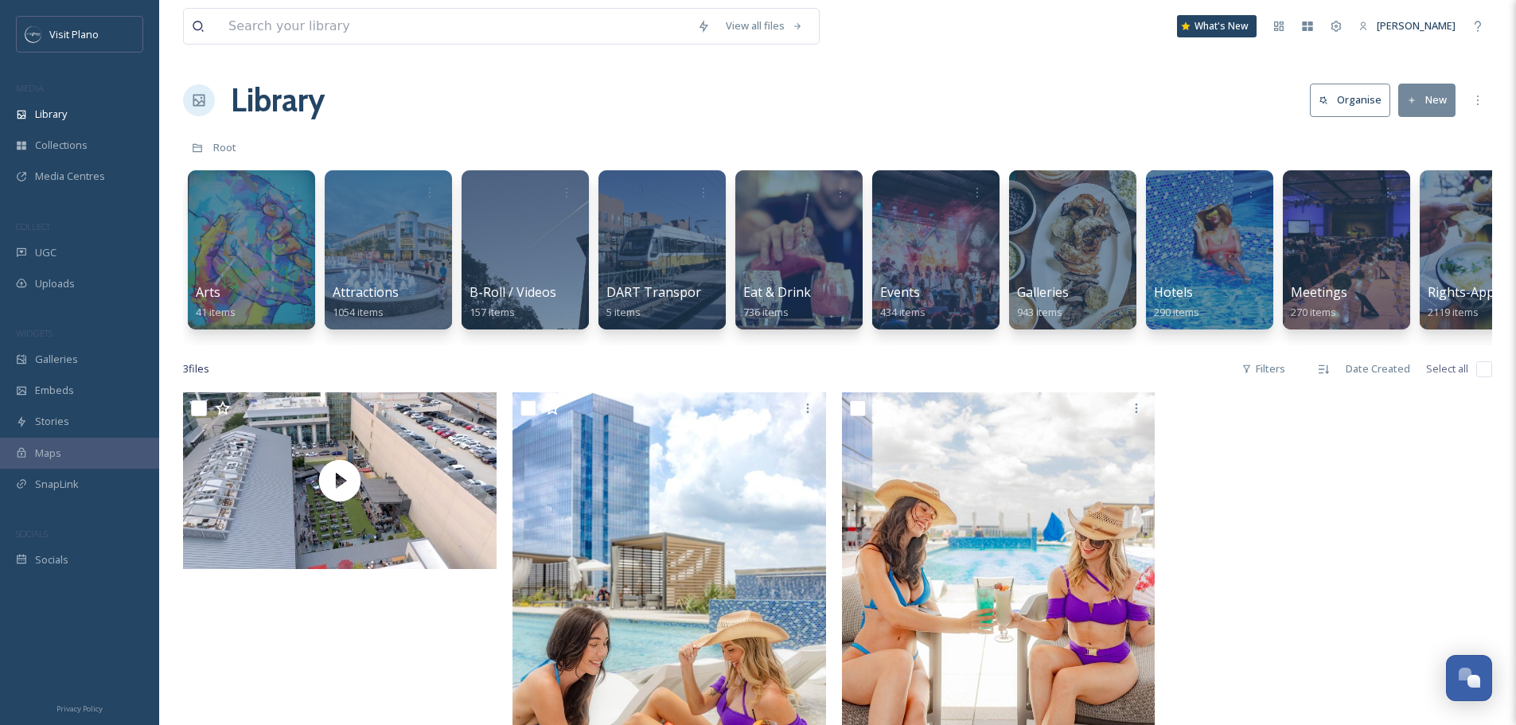  Describe the element at coordinates (1354, 99) in the screenshot. I see `a: Organise` at that location.